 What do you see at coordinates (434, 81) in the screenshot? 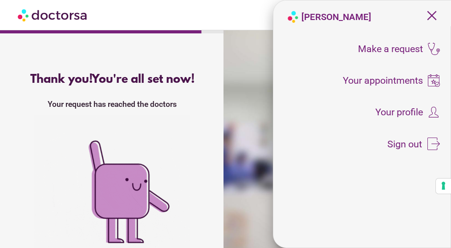
I see `img: icons8-booking-100.png` at bounding box center [434, 81].